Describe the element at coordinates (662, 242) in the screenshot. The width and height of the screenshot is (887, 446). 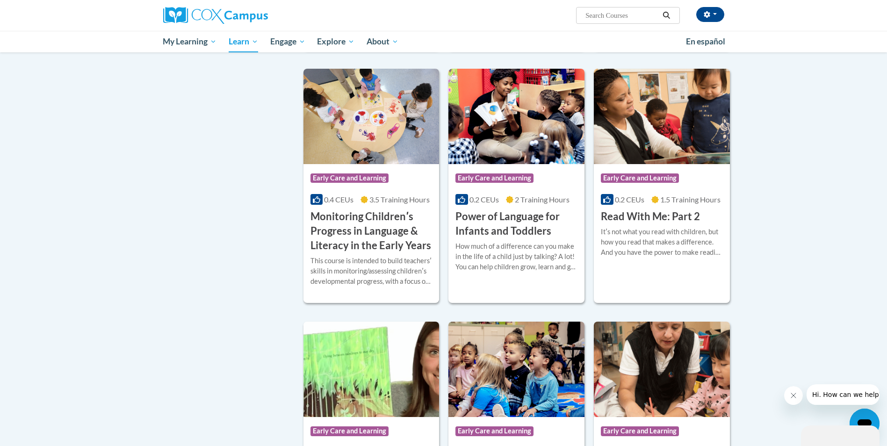
I see `div: Itʹs not what you read with children, but how you read that makes a difference. And you have the ...` at that location.